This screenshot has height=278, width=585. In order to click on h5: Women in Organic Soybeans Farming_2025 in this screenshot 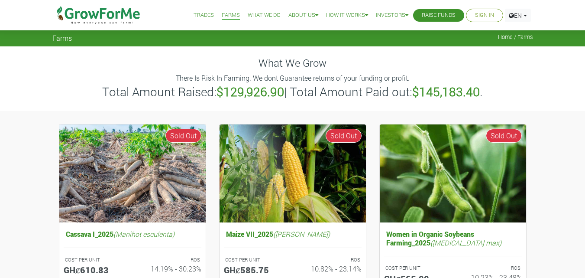, I will do `click(453, 238)`.